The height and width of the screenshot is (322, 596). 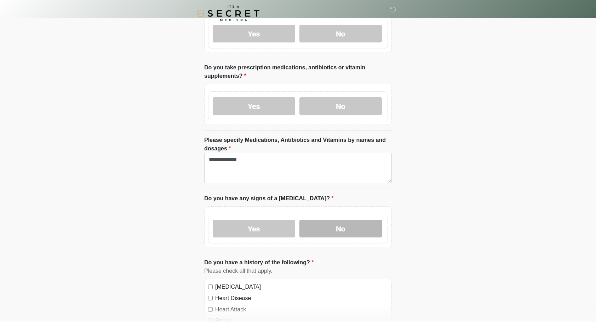 What do you see at coordinates (298, 271) in the screenshot?
I see `div: Please check all that apply.` at bounding box center [298, 271].